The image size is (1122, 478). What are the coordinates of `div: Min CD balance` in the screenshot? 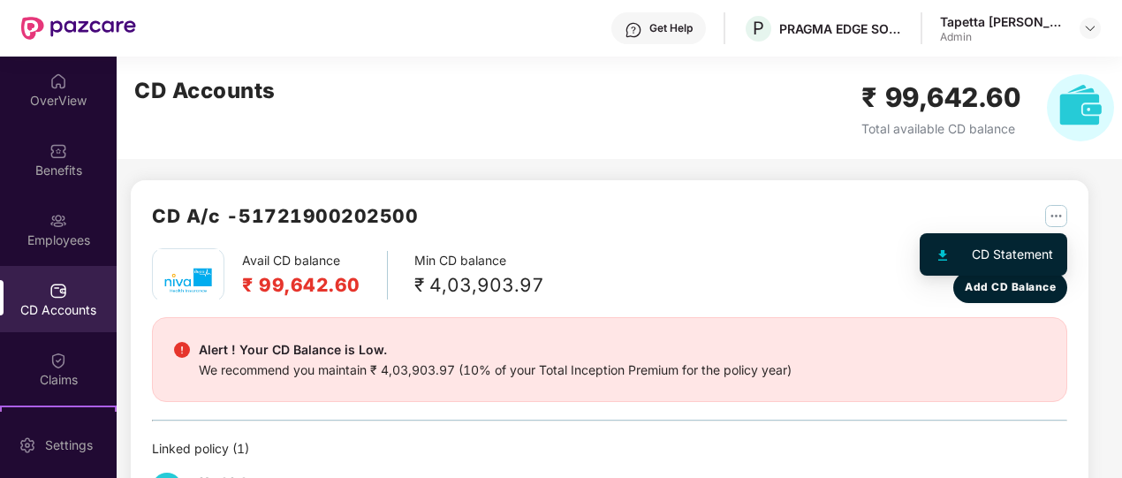 It's located at (479, 275).